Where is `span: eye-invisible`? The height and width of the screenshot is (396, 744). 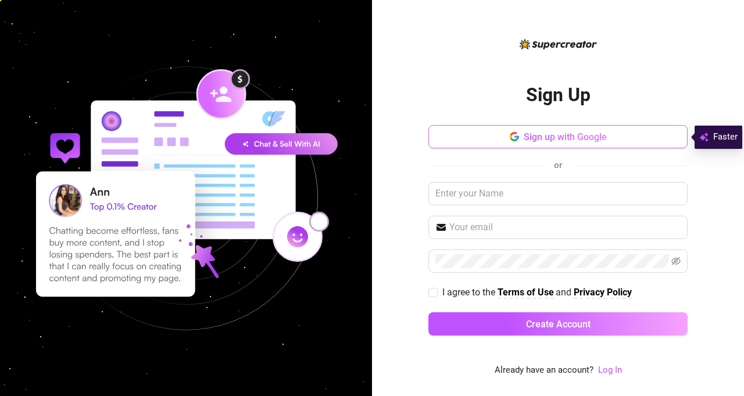
span: eye-invisible is located at coordinates (676, 261).